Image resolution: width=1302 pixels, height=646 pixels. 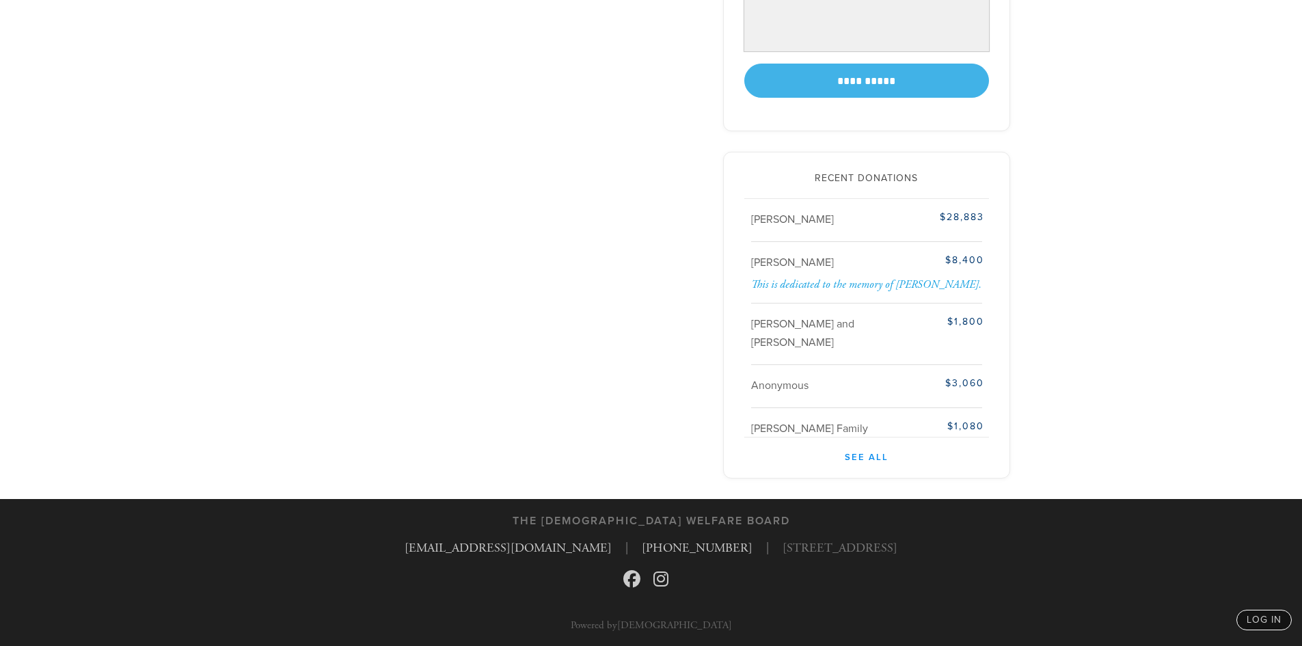 I want to click on div: $8,400, so click(x=943, y=260).